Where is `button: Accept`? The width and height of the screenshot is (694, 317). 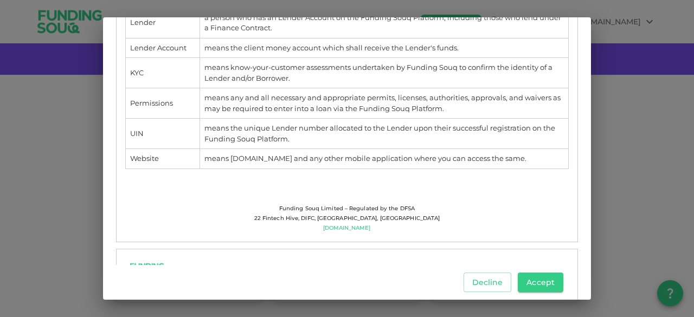 button: Accept is located at coordinates (541, 283).